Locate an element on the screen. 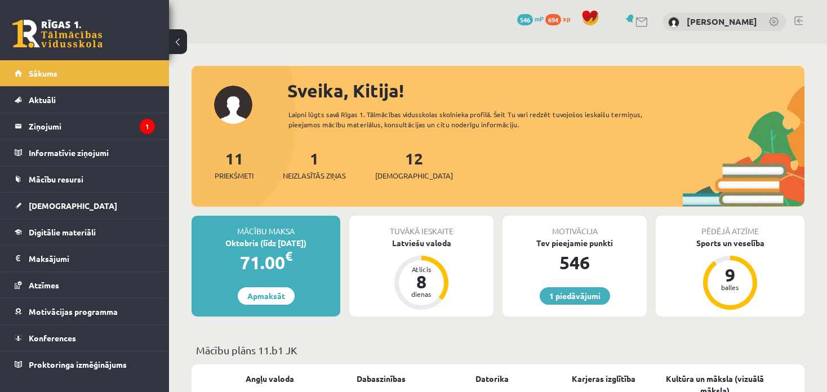 The height and width of the screenshot is (392, 827). a: Latviešu valoda Atlicis 8 dienas is located at coordinates (421, 274).